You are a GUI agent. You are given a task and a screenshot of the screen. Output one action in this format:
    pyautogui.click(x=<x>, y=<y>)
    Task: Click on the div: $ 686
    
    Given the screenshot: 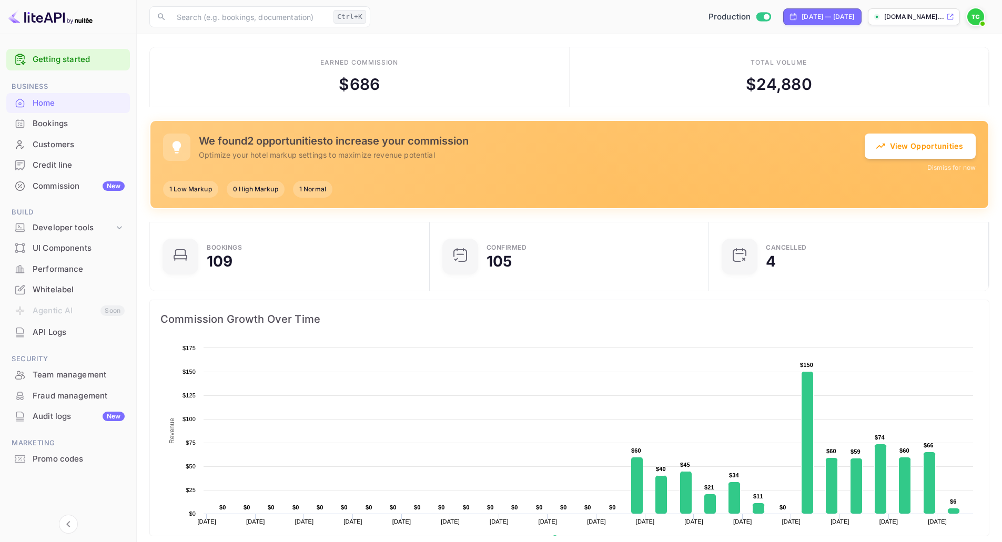 What is the action you would take?
    pyautogui.click(x=359, y=84)
    